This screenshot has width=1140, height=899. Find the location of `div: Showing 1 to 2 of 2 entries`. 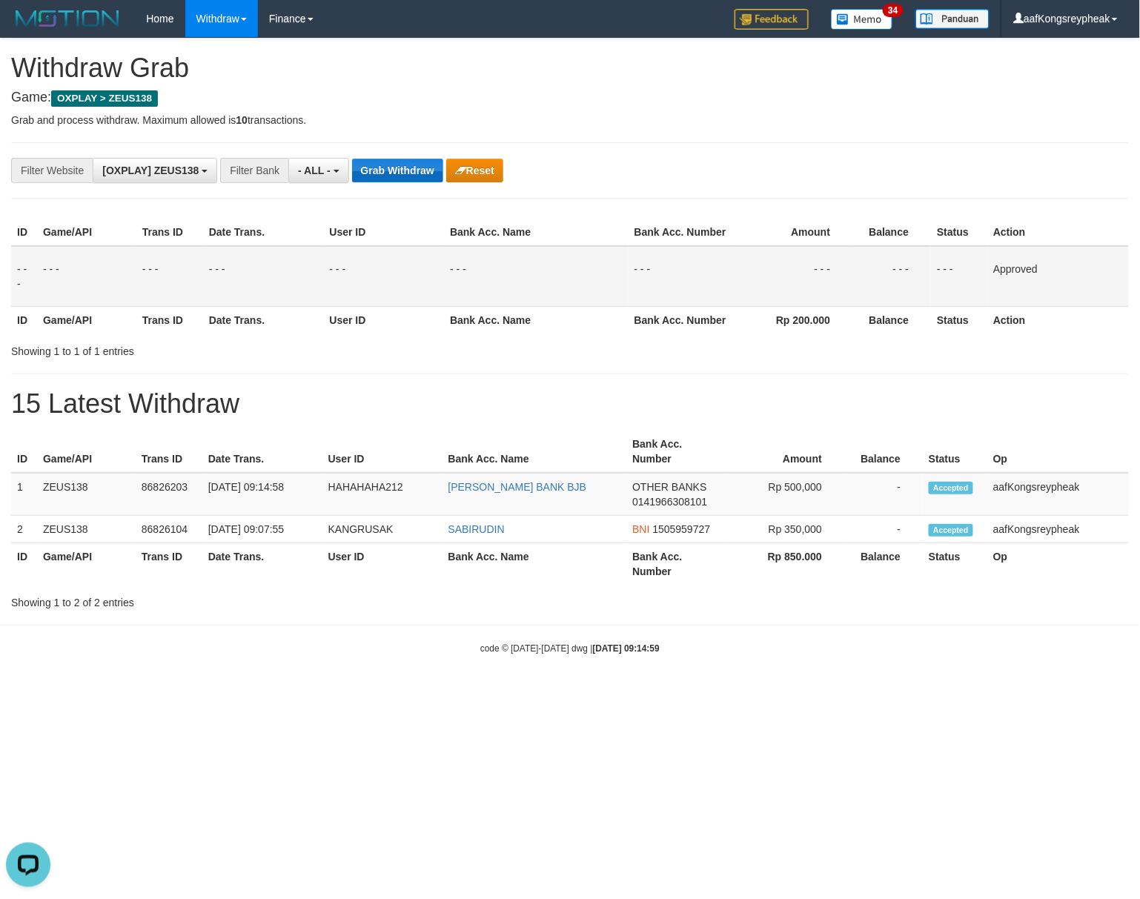

div: Showing 1 to 2 of 2 entries is located at coordinates (237, 599).